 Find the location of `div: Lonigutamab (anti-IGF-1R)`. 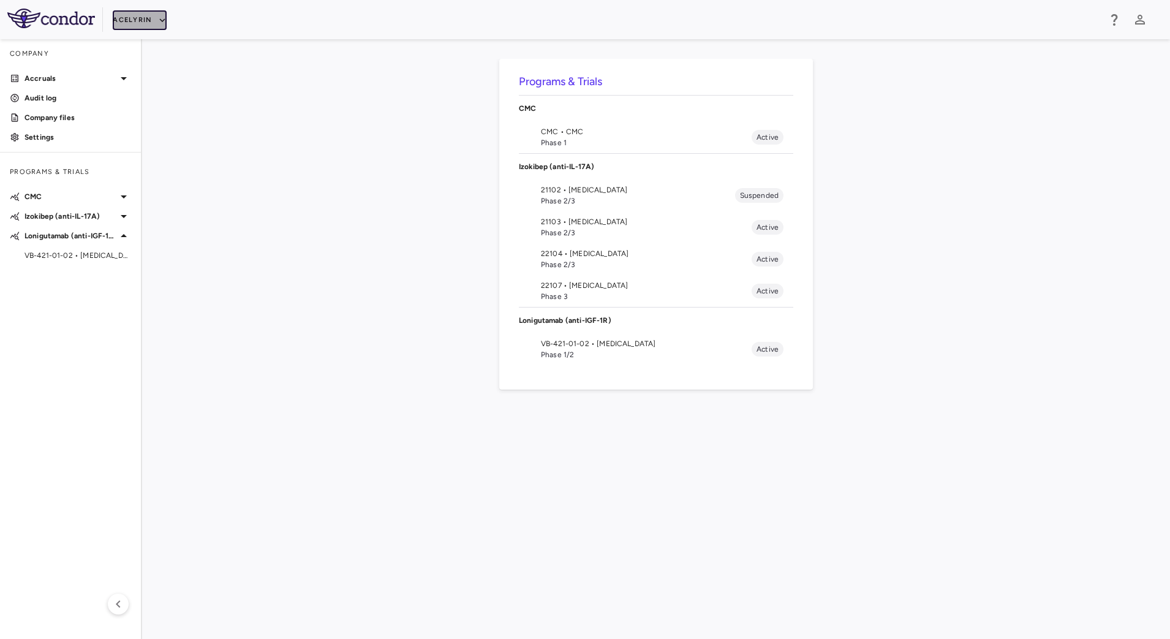

div: Lonigutamab (anti-IGF-1R) is located at coordinates (656, 320).